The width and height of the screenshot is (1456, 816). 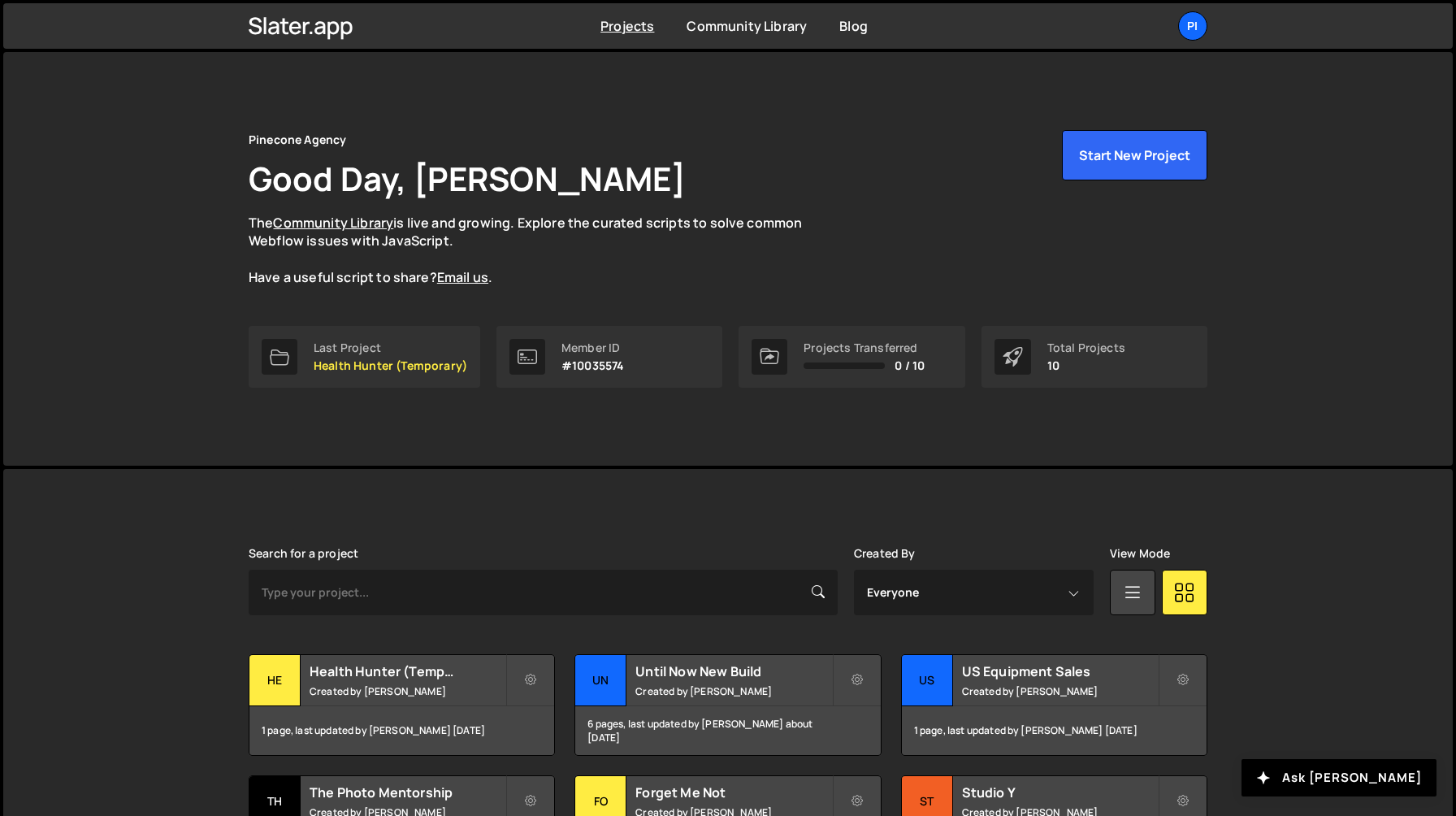 I want to click on h2: US Equipment Sales, so click(x=1059, y=671).